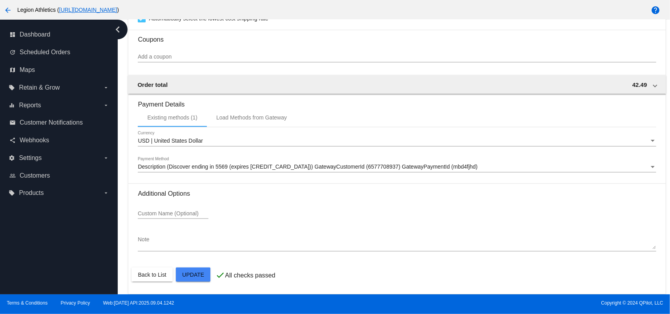 The height and width of the screenshot is (314, 670). Describe the element at coordinates (397, 167) in the screenshot. I see `mat-select: Payment Method` at that location.